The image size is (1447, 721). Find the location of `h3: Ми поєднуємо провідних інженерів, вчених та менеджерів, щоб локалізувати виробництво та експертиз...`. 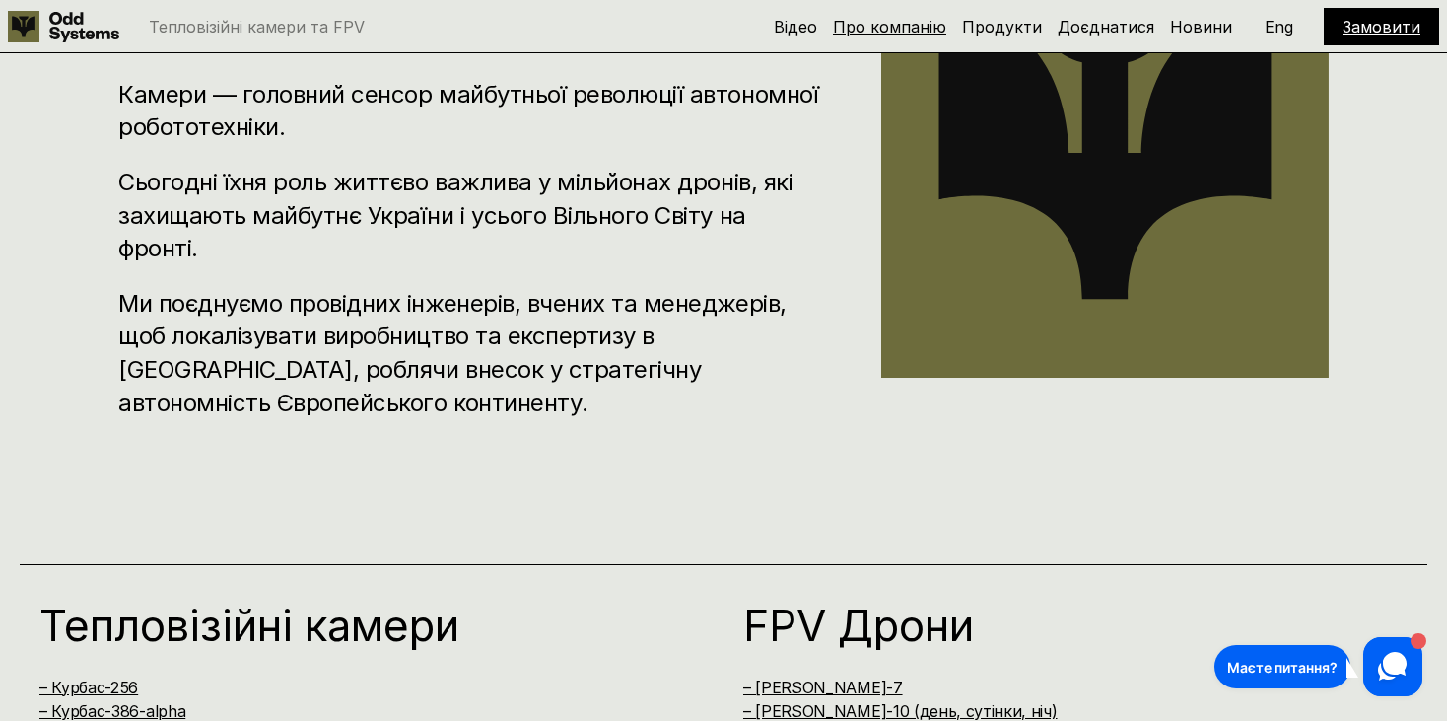

h3: Ми поєднуємо провідних інженерів, вчених та менеджерів, щоб локалізувати виробництво та експертиз... is located at coordinates (470, 353).